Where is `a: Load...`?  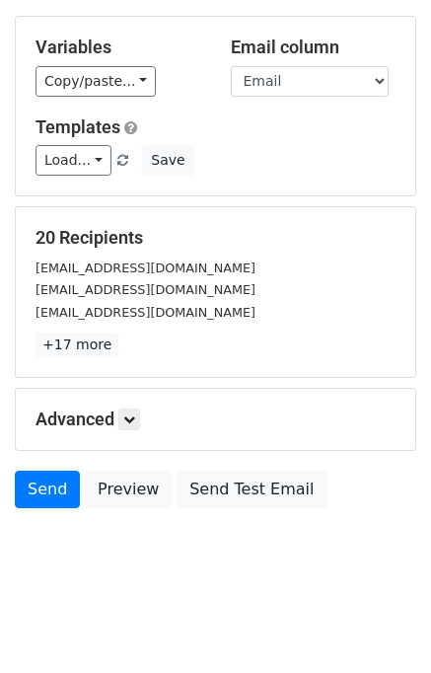
a: Load... is located at coordinates (73, 160).